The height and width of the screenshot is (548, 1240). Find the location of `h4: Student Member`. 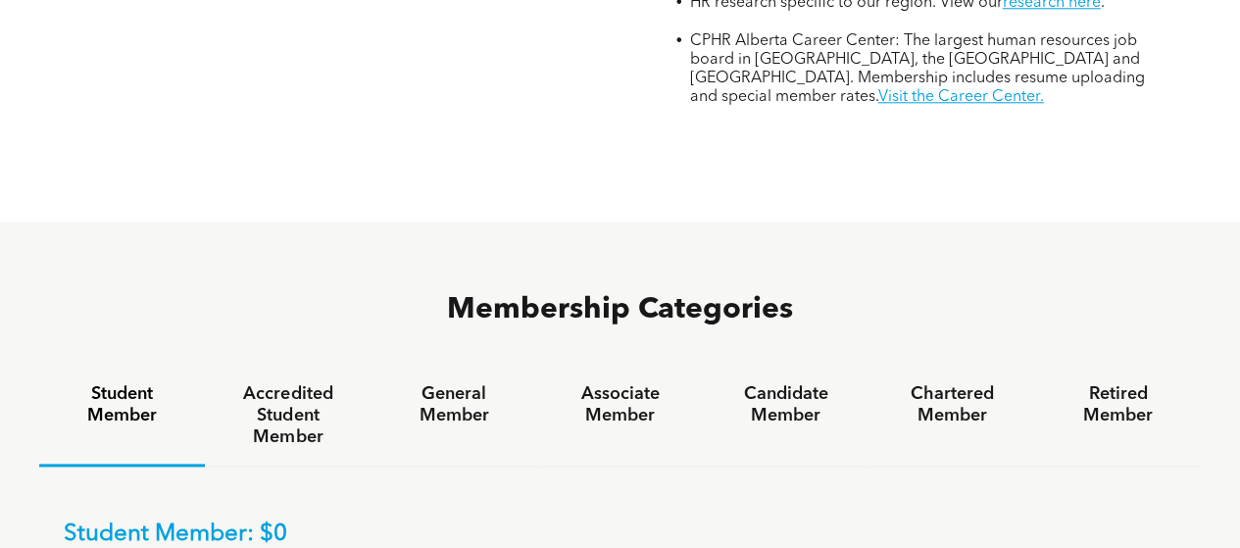

h4: Student Member is located at coordinates (122, 405).